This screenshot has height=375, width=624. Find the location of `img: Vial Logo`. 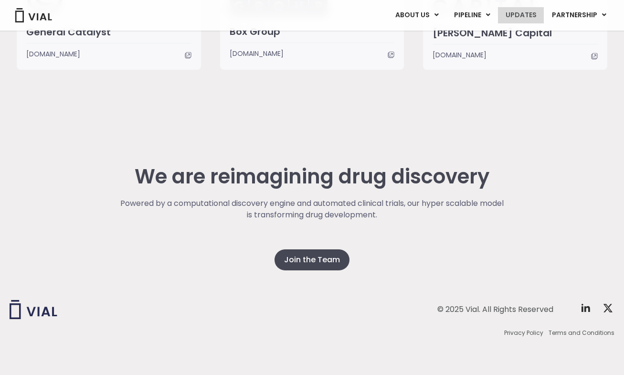

img: Vial Logo is located at coordinates (33, 15).